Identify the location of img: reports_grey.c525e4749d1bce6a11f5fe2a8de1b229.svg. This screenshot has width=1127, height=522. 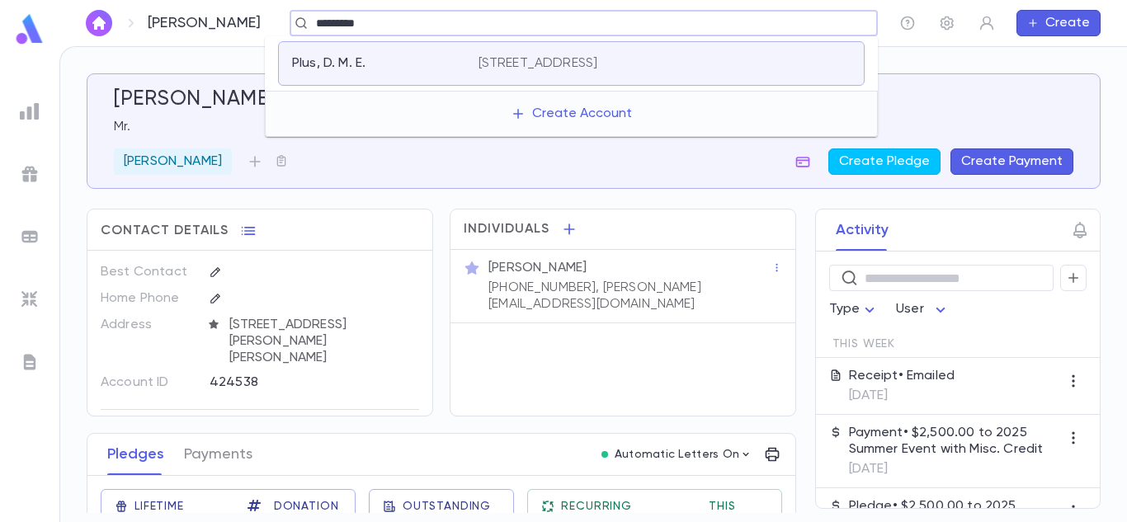
(30, 111).